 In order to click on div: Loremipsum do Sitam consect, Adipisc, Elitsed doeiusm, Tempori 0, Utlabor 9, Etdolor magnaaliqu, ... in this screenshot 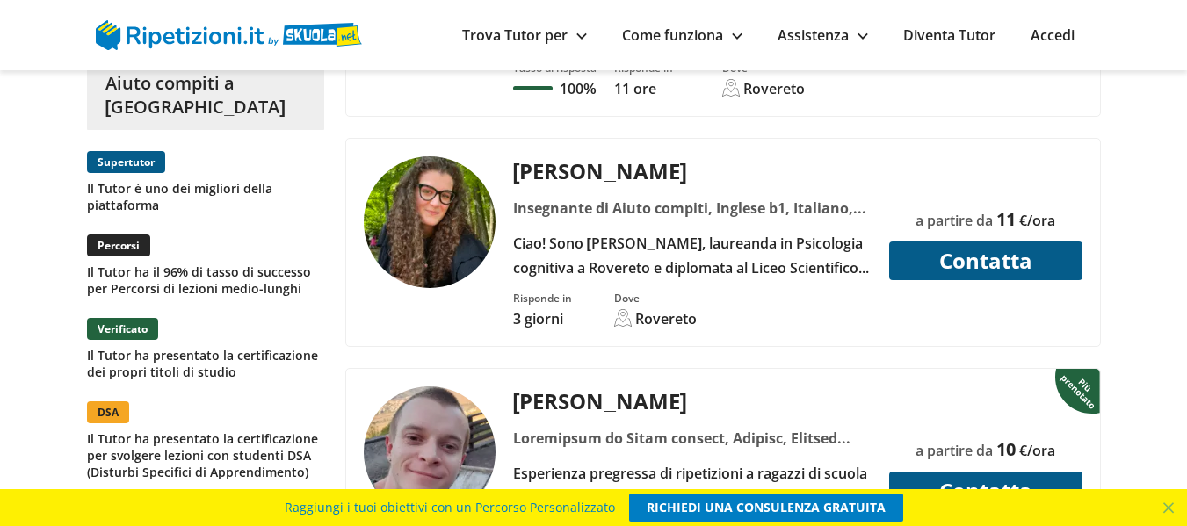, I will do `click(691, 438)`.